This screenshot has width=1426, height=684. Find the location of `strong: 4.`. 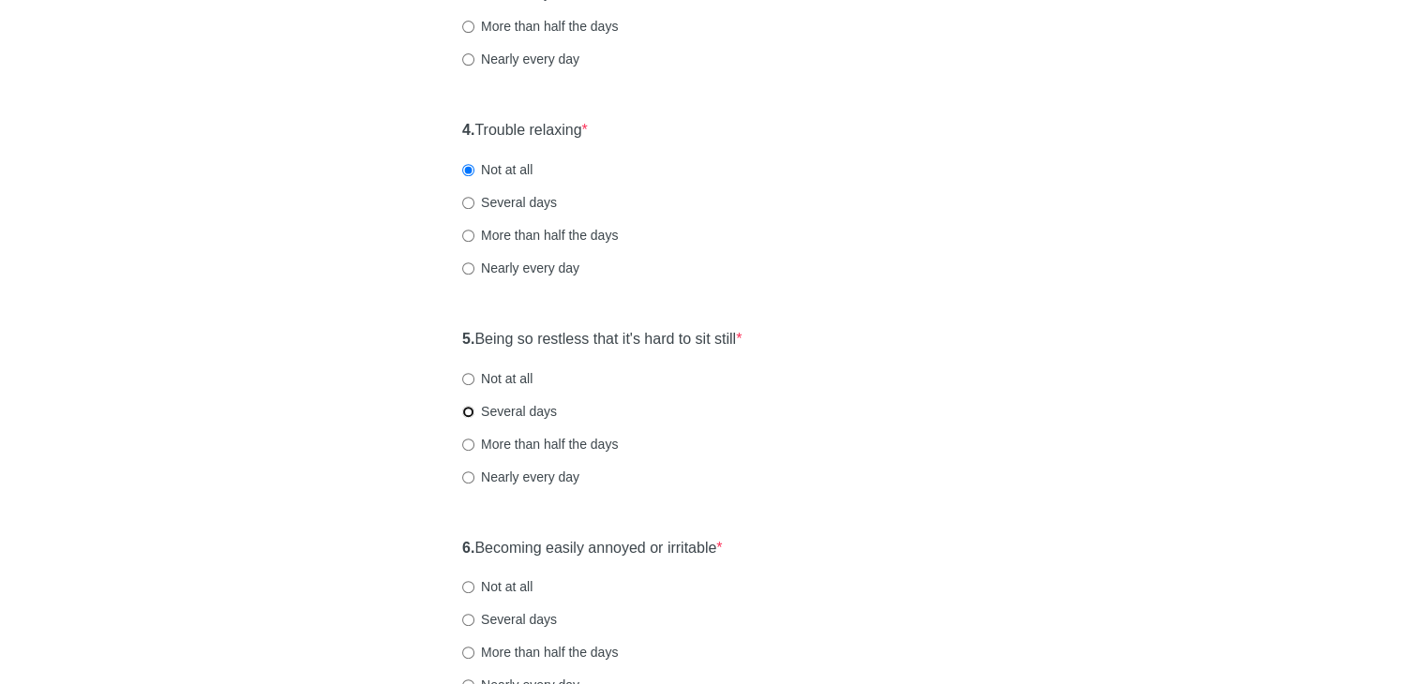

strong: 4. is located at coordinates (468, 129).